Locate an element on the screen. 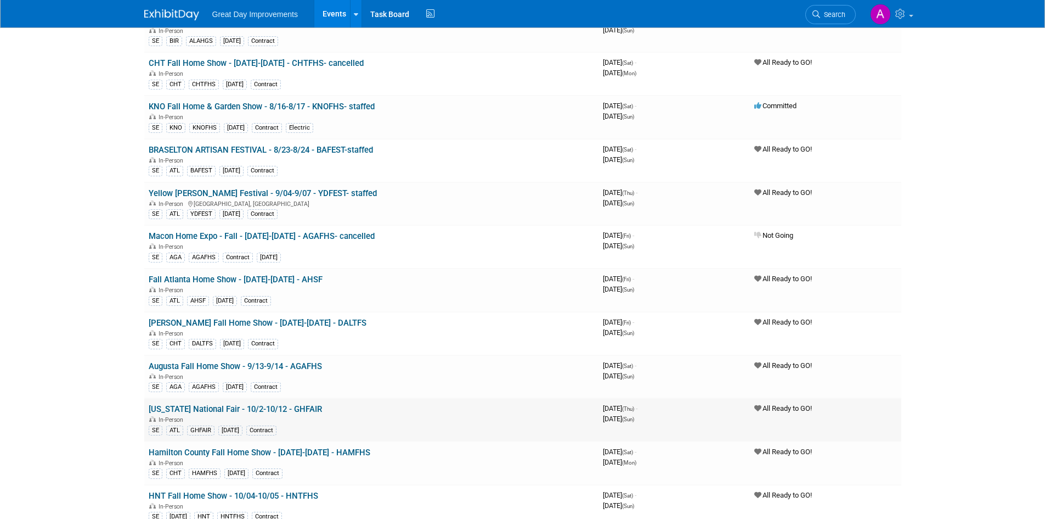 This screenshot has width=1045, height=519. a: KNO Fall Home & Garden Show - 8/16-8/17 - KNOFHS- staffed is located at coordinates (262, 106).